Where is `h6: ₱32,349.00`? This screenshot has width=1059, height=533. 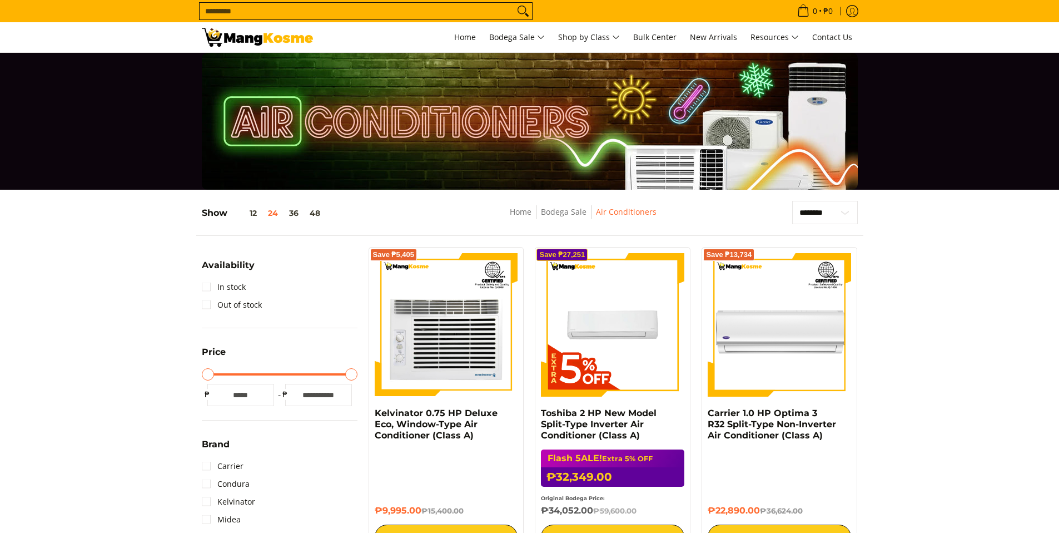
h6: ₱32,349.00 is located at coordinates (613, 477).